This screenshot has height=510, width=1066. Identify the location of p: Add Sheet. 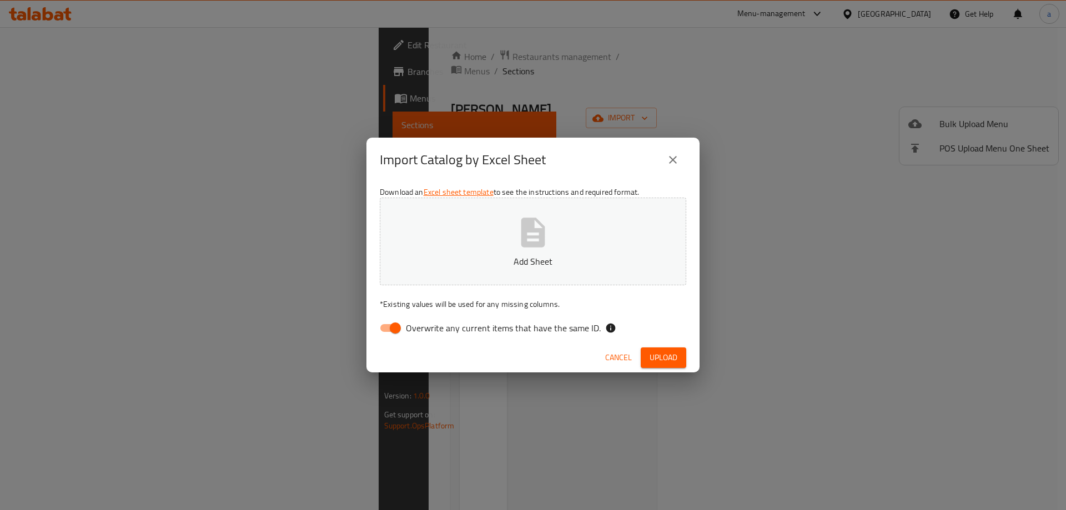
(533, 261).